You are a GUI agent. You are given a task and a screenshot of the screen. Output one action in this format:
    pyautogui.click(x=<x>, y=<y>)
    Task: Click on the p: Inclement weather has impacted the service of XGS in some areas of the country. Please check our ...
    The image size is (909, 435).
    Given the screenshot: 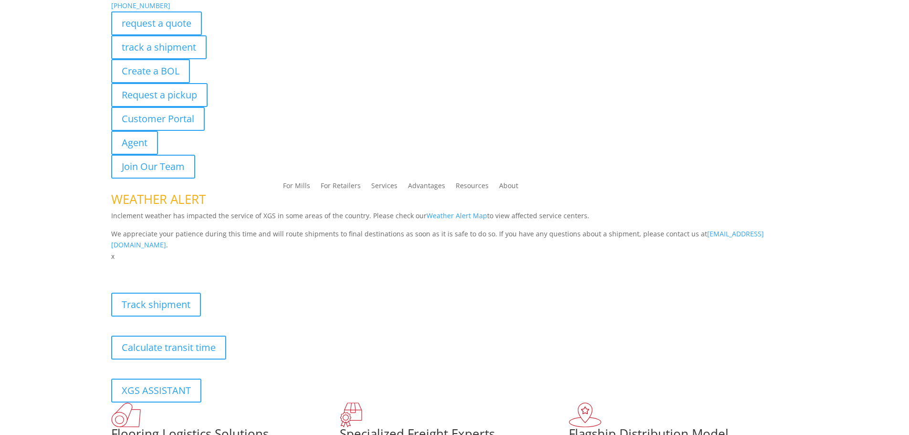 What is the action you would take?
    pyautogui.click(x=455, y=219)
    